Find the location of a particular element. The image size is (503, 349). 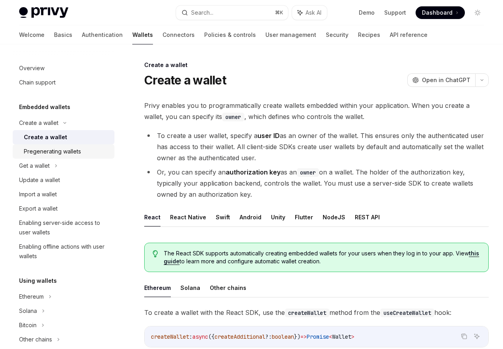

button: Android is located at coordinates (250, 217).